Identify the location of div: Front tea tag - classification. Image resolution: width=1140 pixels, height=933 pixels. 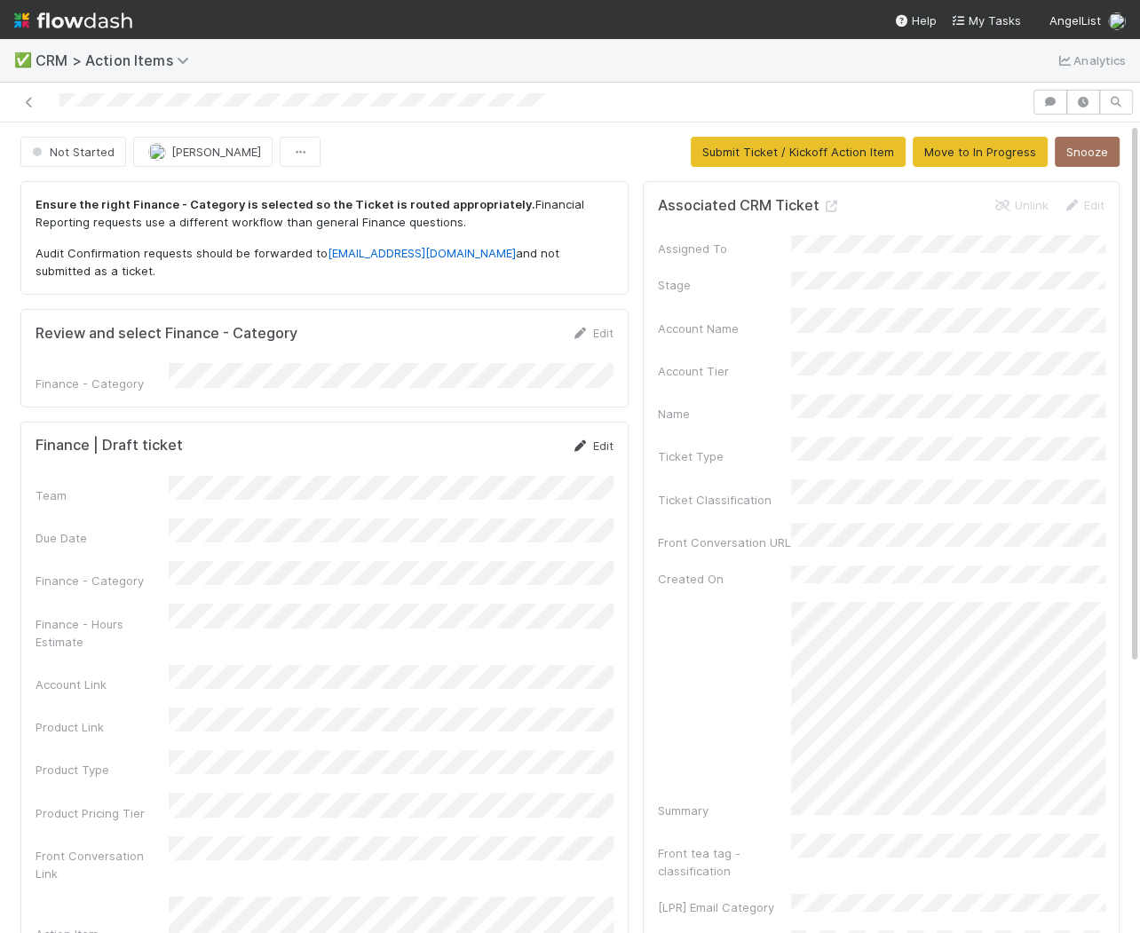
(724, 862).